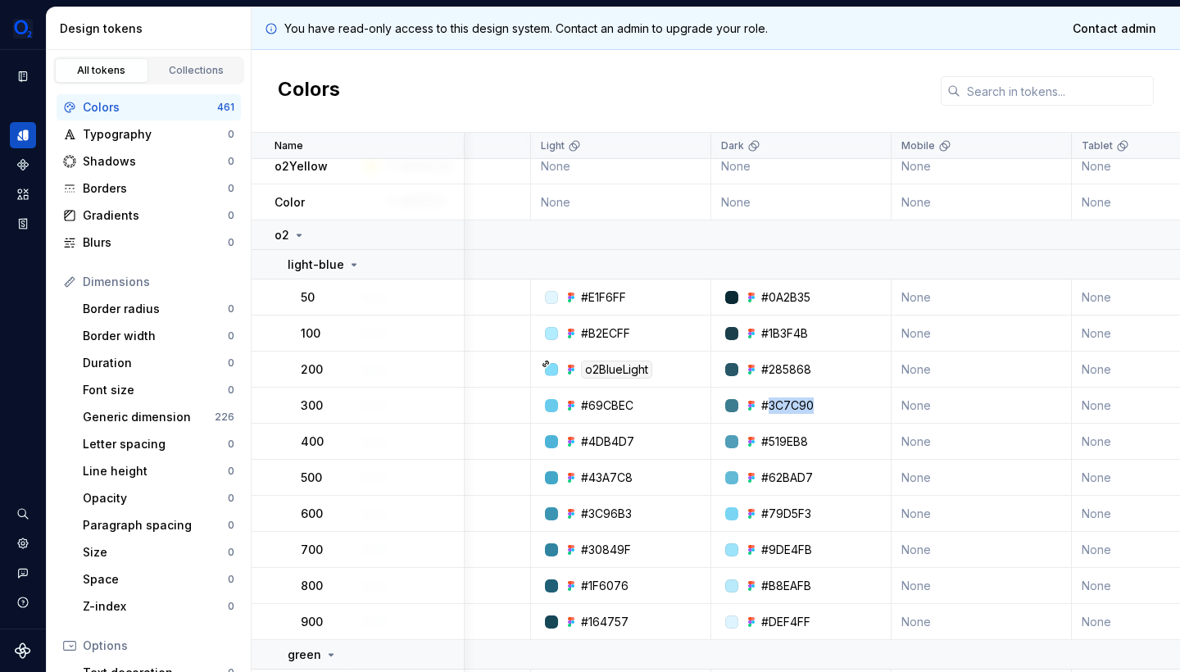 This screenshot has width=1180, height=672. I want to click on p: 100, so click(310, 333).